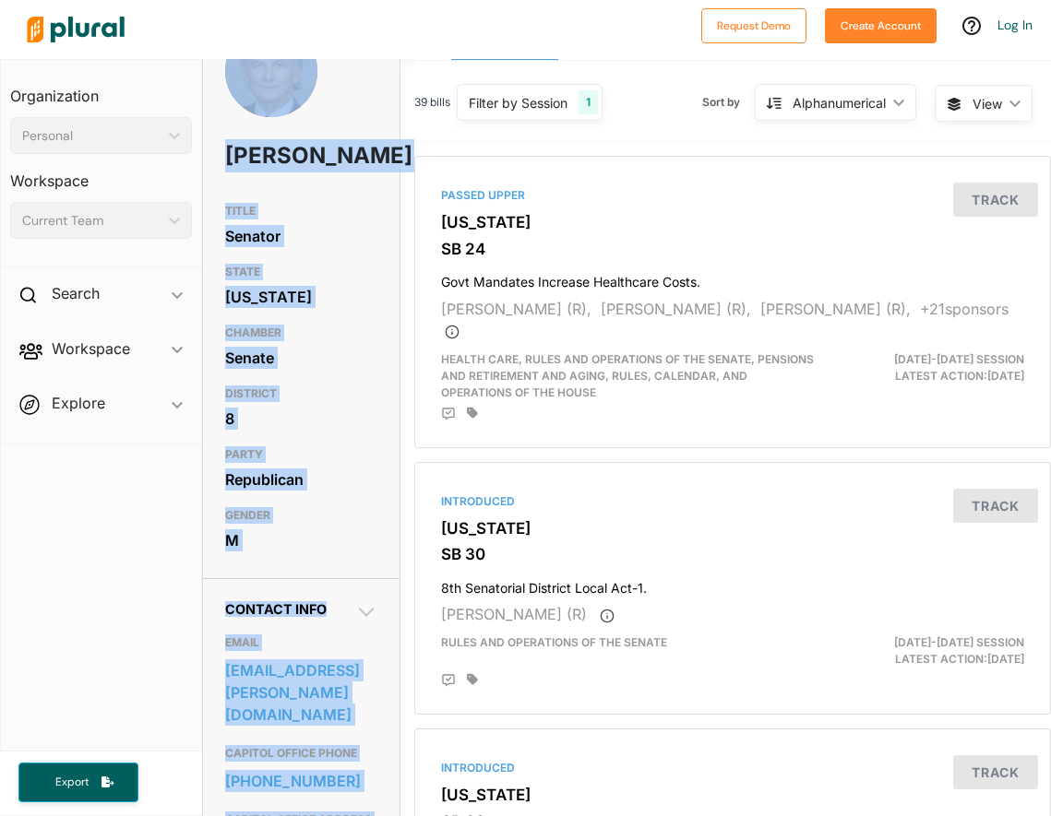 The height and width of the screenshot is (816, 1051). Describe the element at coordinates (301, 480) in the screenshot. I see `div: Republican` at that location.